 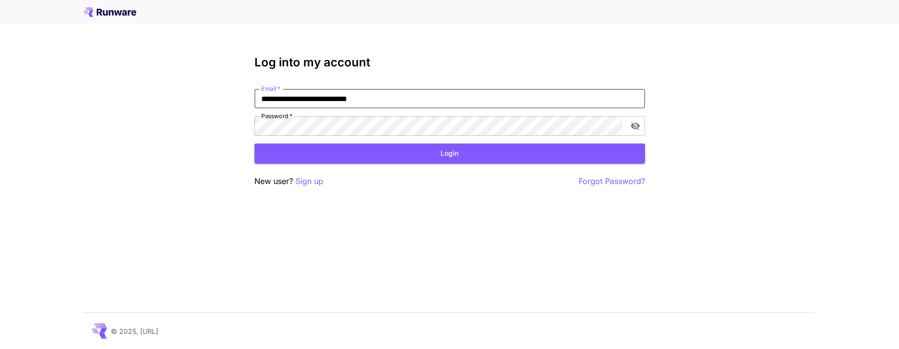 I want to click on p: Forgot Password?, so click(x=612, y=181).